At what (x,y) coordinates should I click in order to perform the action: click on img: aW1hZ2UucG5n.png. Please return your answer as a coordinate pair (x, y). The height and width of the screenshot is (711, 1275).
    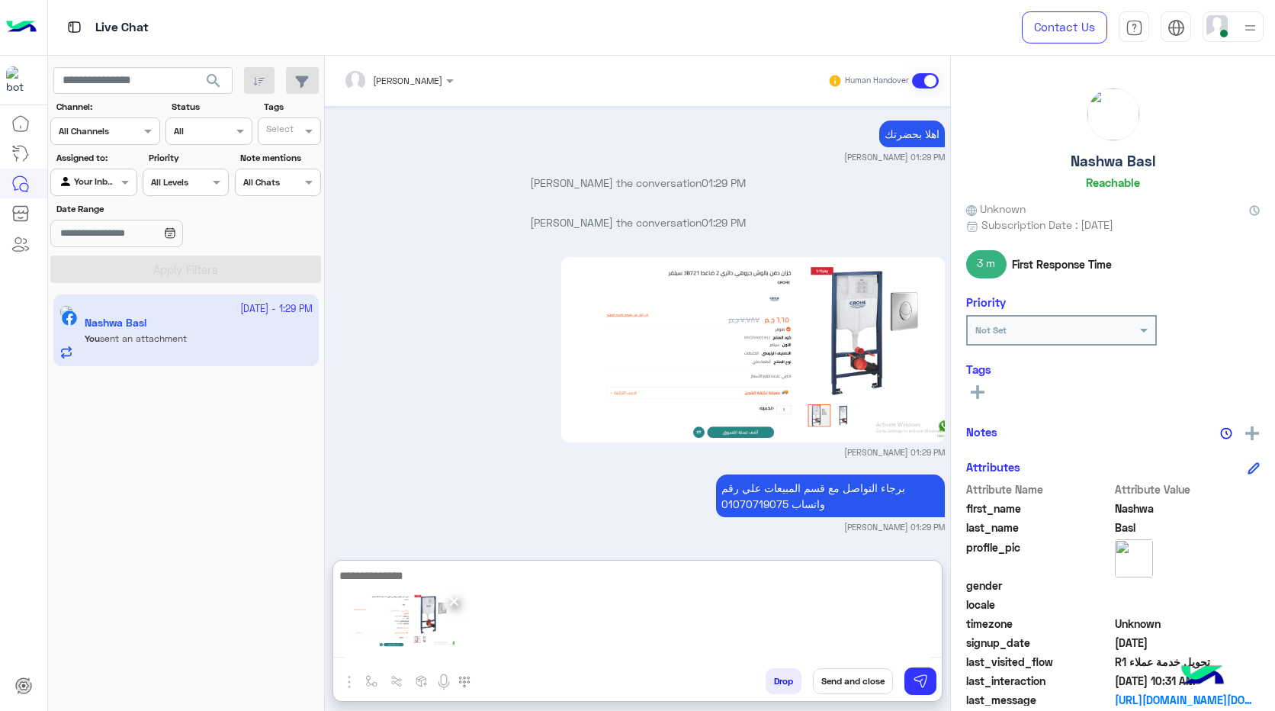
    Looking at the image, I should click on (753, 349).